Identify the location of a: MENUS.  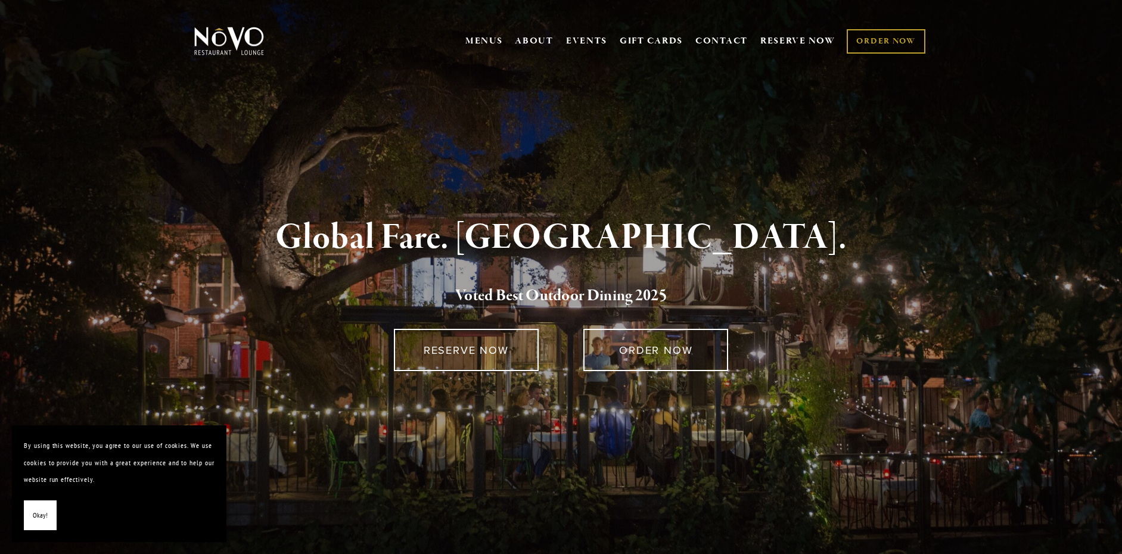
(484, 41).